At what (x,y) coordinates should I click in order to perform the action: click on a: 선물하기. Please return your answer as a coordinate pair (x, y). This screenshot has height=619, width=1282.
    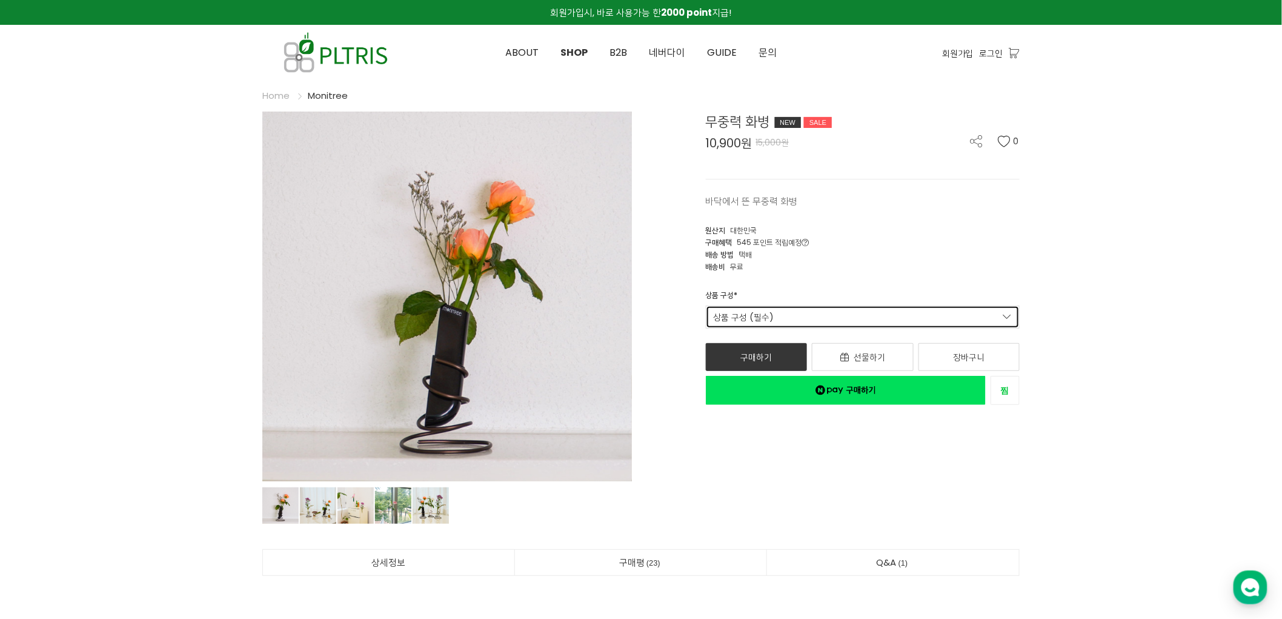
    Looking at the image, I should click on (863, 357).